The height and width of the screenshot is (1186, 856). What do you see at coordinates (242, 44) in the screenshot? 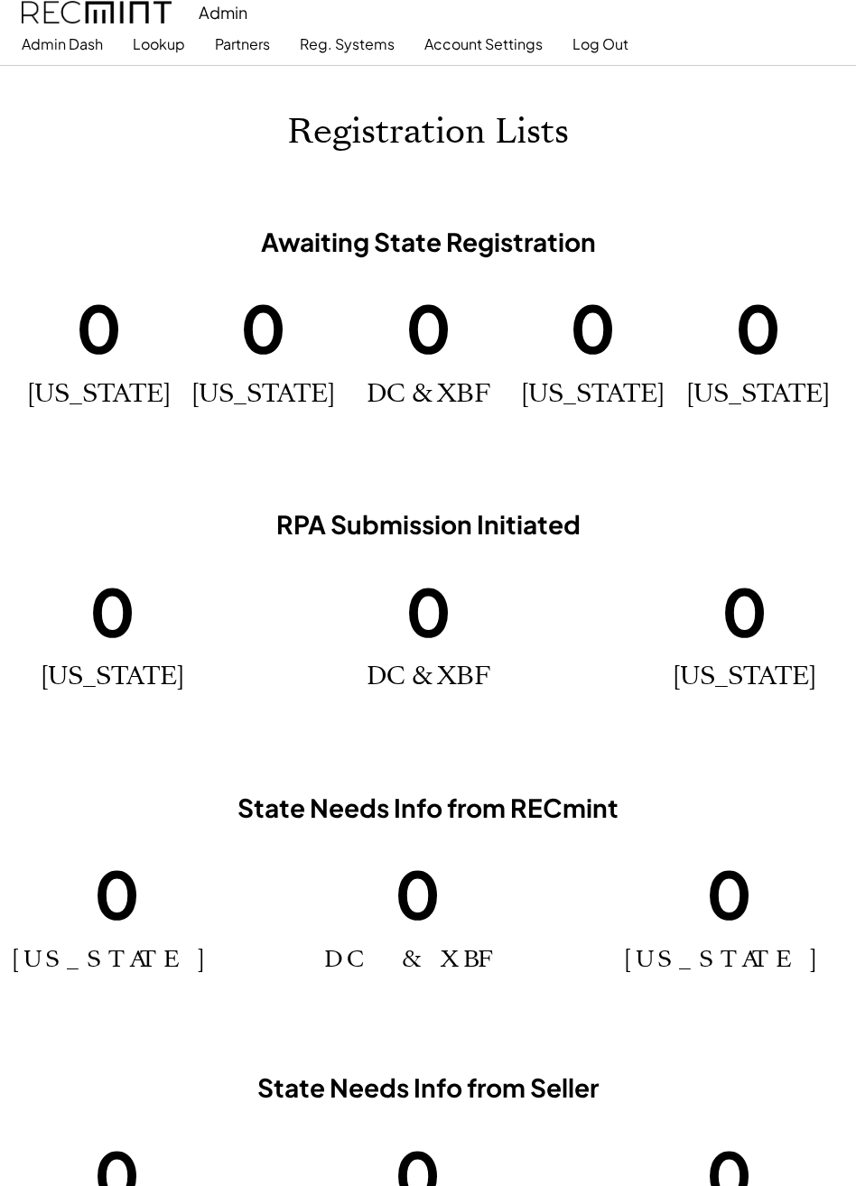
I see `button: Partners` at bounding box center [242, 44].